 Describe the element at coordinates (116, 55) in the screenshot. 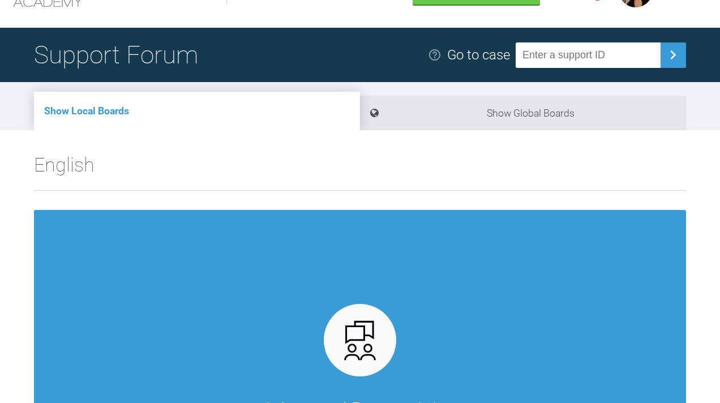

I see `h1: Support Forum` at that location.